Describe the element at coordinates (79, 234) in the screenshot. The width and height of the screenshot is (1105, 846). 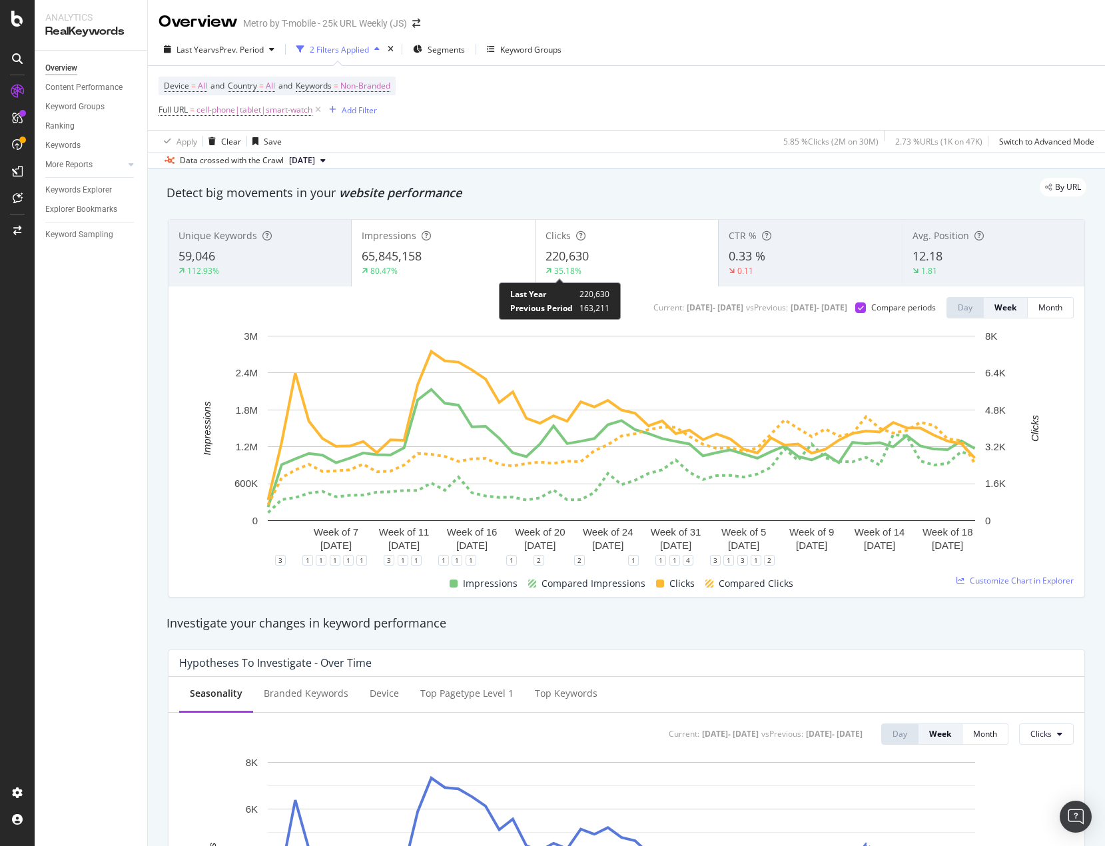
I see `div: Keyword Sampling` at that location.